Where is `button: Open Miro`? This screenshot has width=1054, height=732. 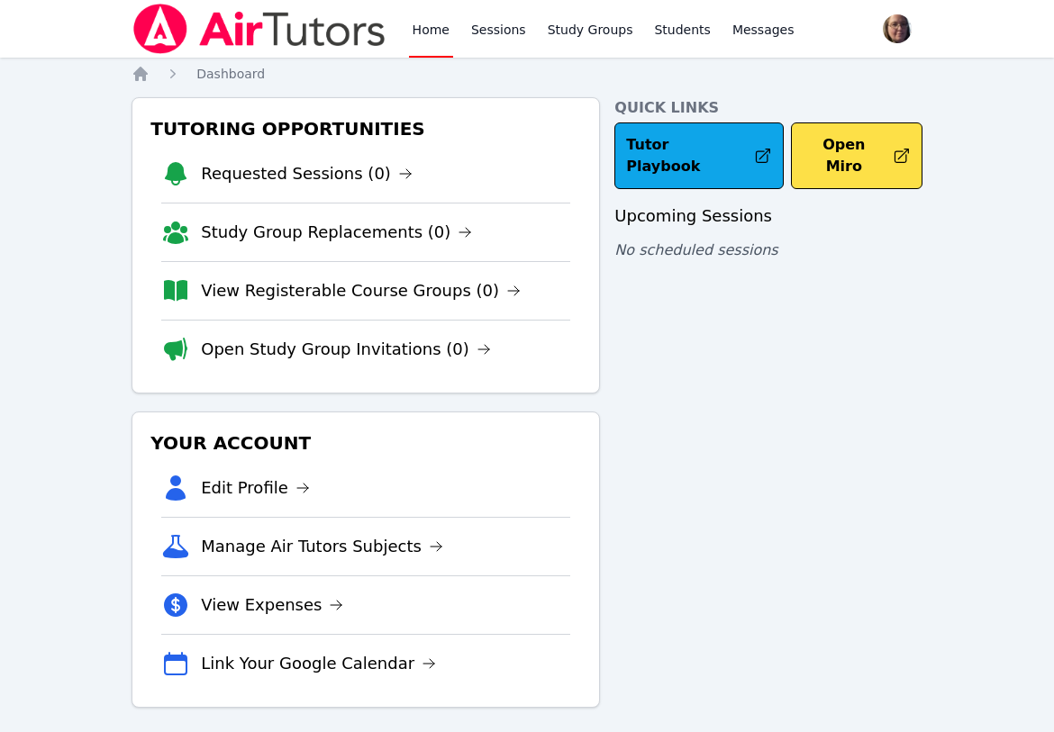 button: Open Miro is located at coordinates (857, 156).